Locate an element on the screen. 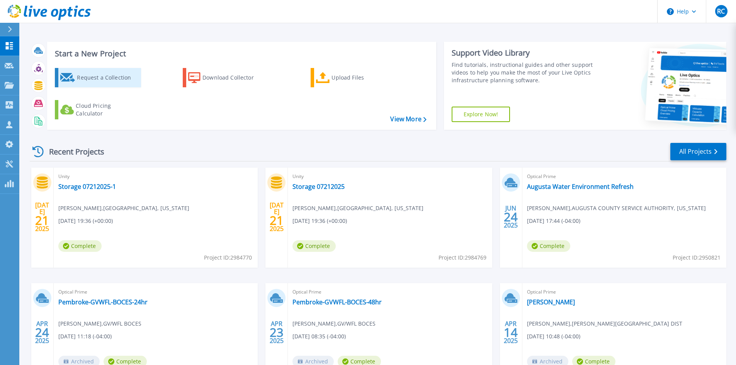 This screenshot has height=365, width=736. a: Download Collector is located at coordinates (226, 78).